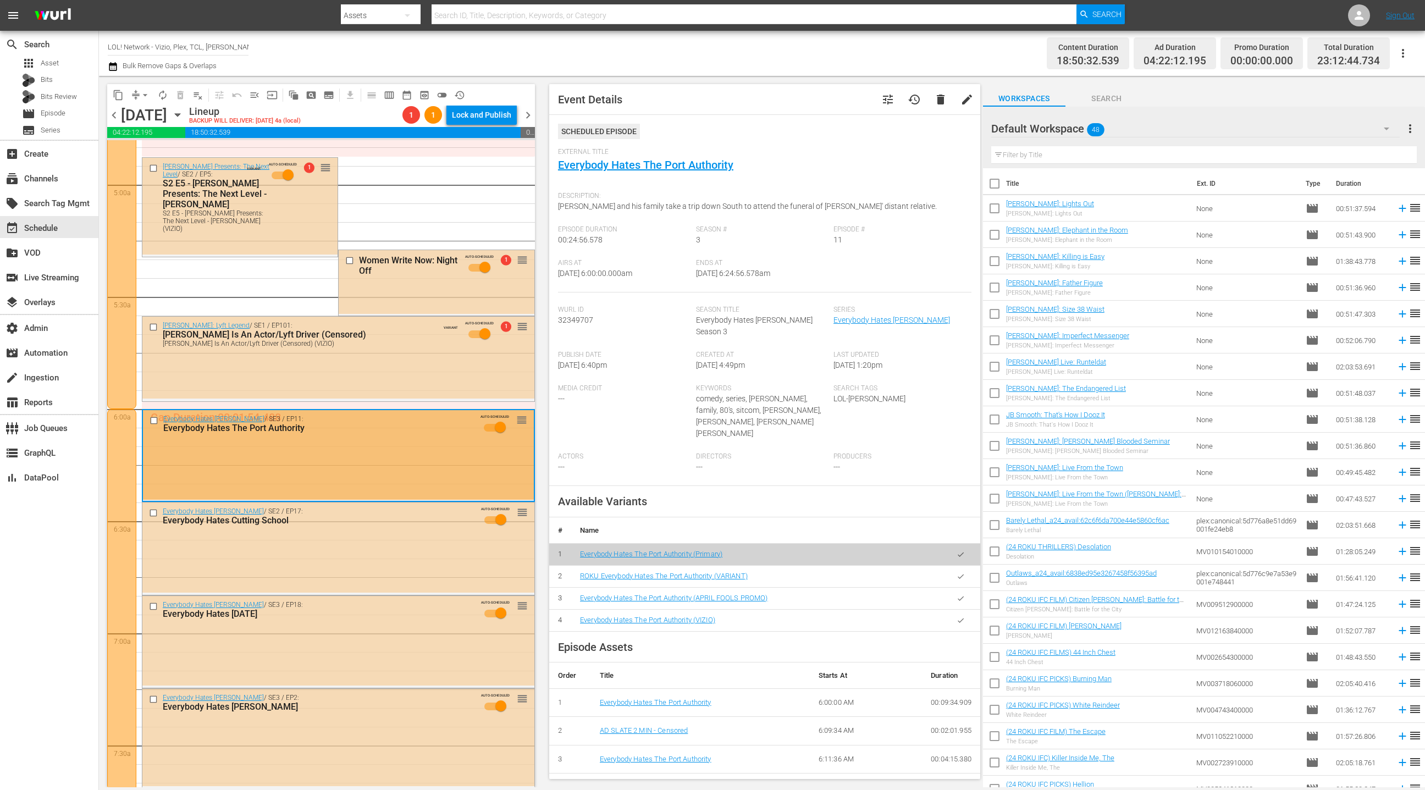 This screenshot has height=790, width=1425. I want to click on a: (24 ROKU IFC PICKS) White Reindeer, so click(1063, 705).